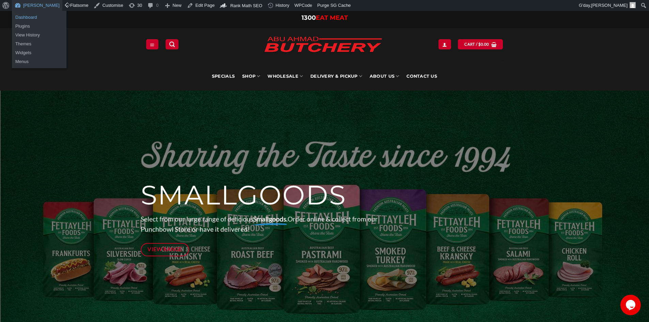 Image resolution: width=649 pixels, height=322 pixels. What do you see at coordinates (332, 18) in the screenshot?
I see `span: EAT MEAT` at bounding box center [332, 18].